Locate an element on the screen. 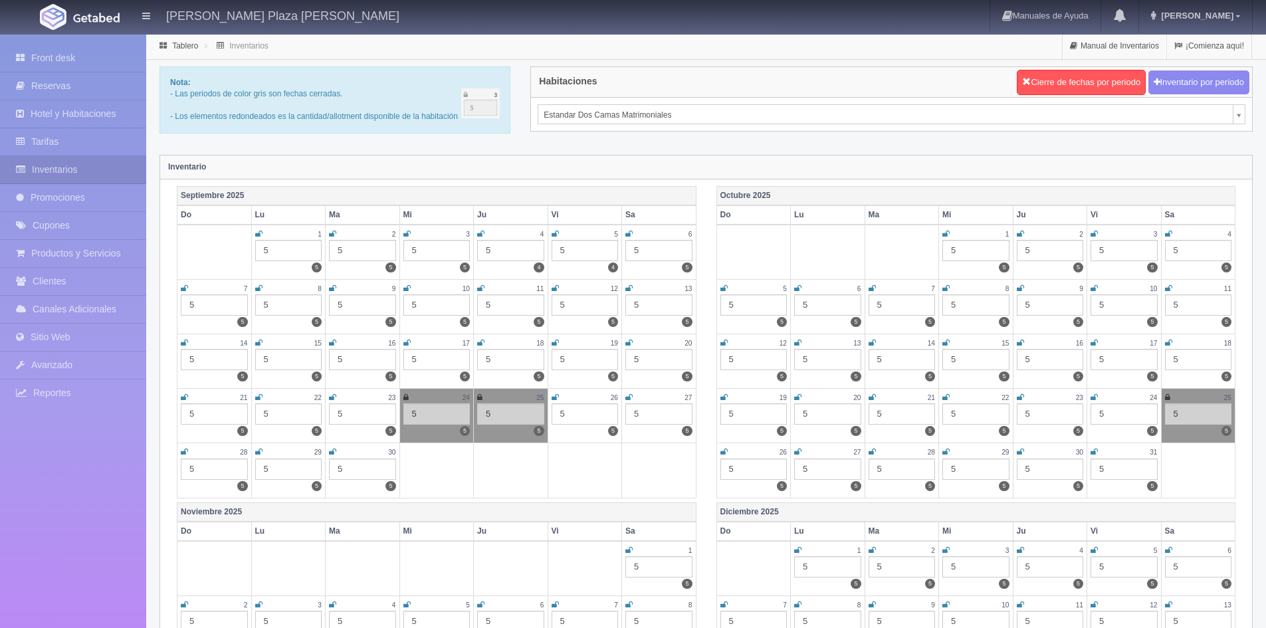 The width and height of the screenshot is (1266, 628). small: 6 is located at coordinates (859, 288).